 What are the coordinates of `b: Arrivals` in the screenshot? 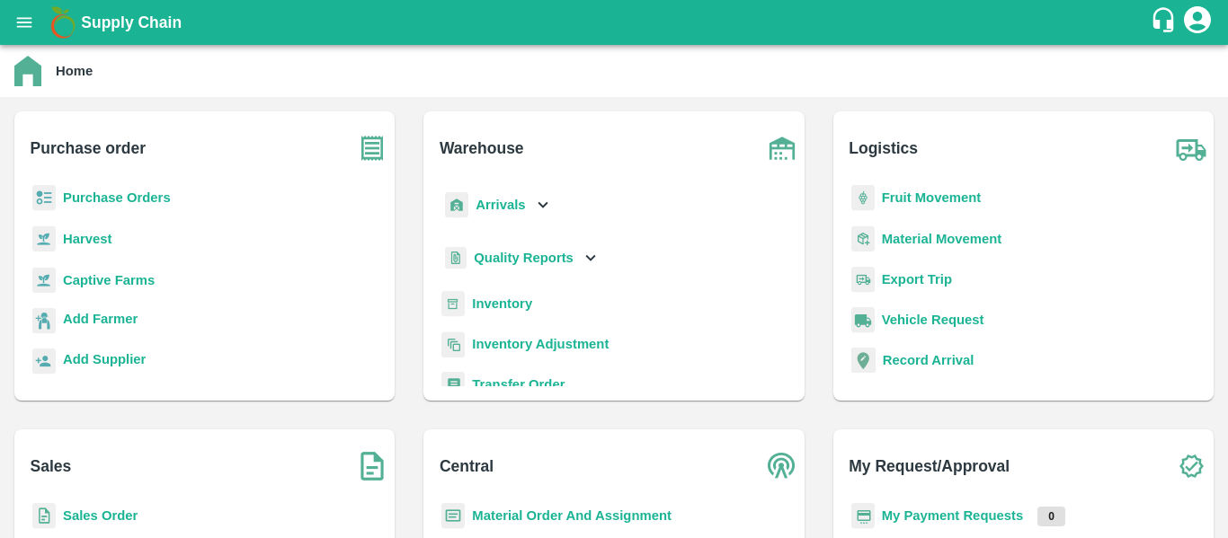 It's located at (500, 205).